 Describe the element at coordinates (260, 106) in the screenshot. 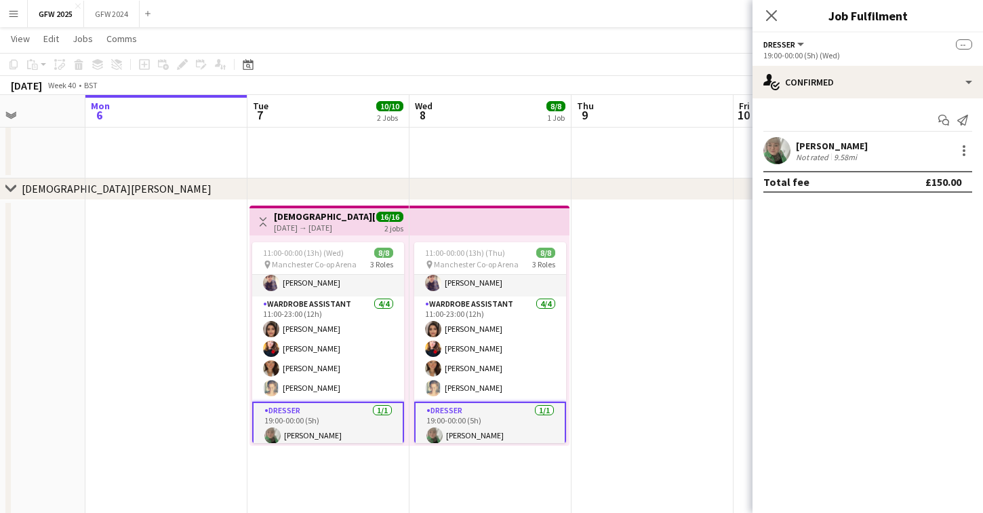

I see `span: Tue` at that location.